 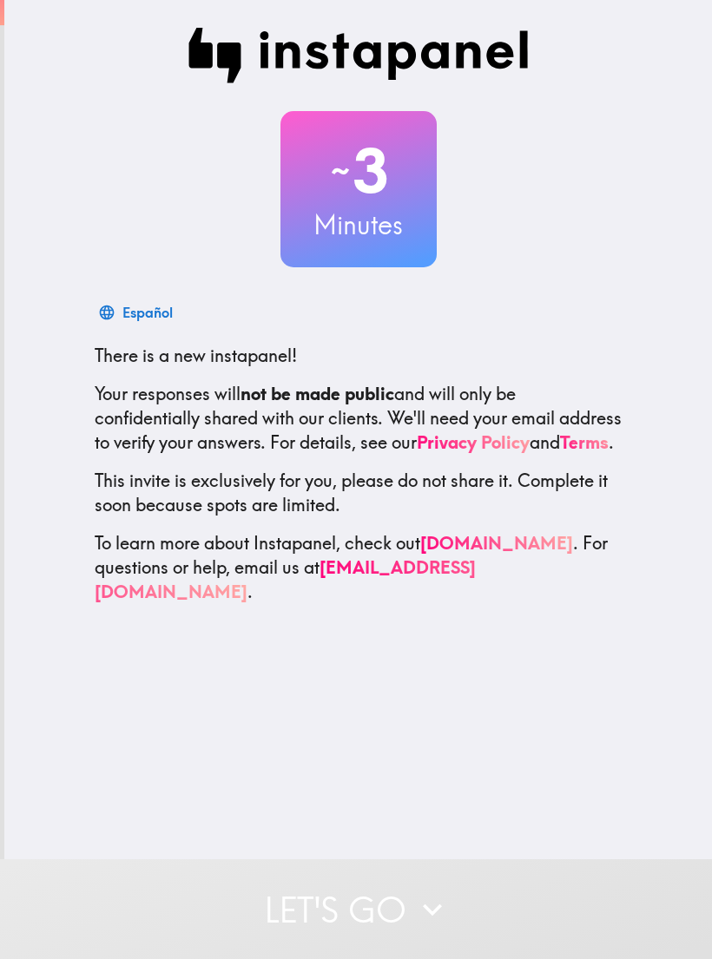 I want to click on div: Español, so click(x=148, y=312).